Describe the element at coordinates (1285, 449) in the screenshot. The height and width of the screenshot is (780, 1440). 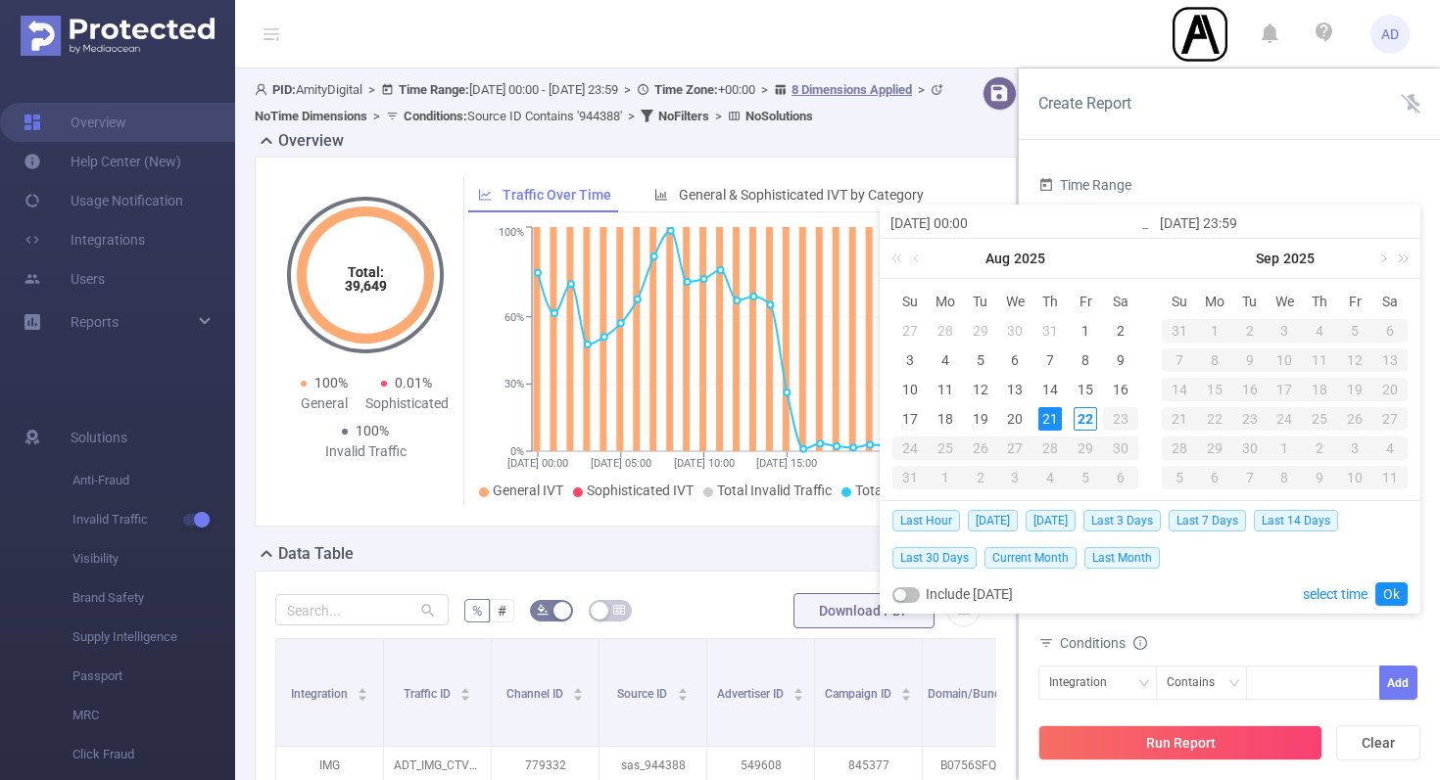
I see `div: 1` at that location.